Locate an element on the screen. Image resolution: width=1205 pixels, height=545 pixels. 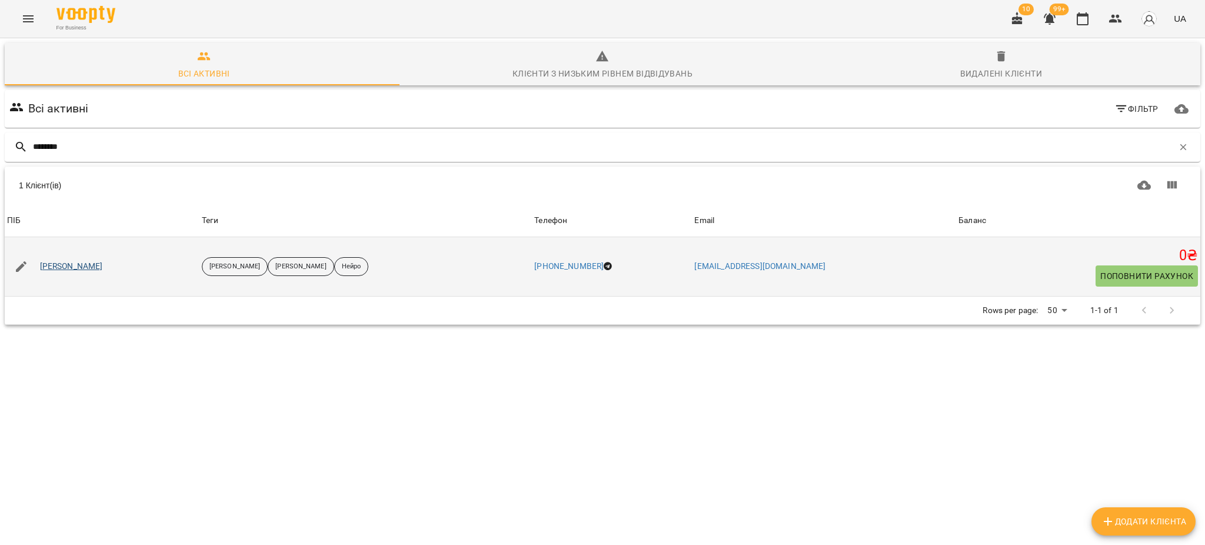
div: Нейро is located at coordinates (351, 267).